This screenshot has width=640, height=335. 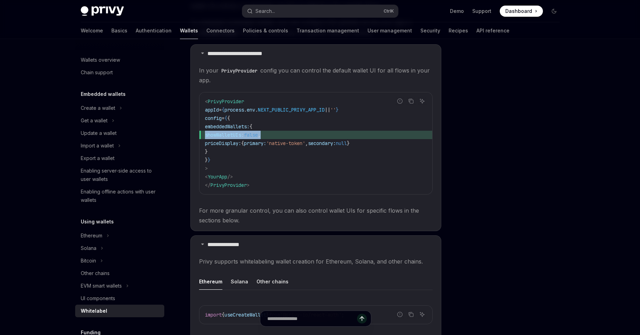 I want to click on div: Import a wallet, so click(x=97, y=146).